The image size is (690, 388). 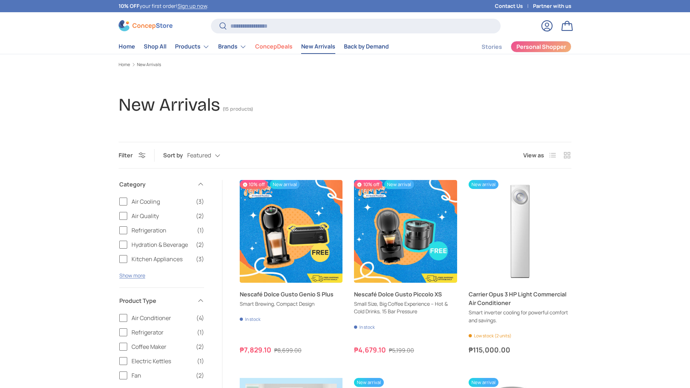 I want to click on summary: Product Type, so click(x=162, y=301).